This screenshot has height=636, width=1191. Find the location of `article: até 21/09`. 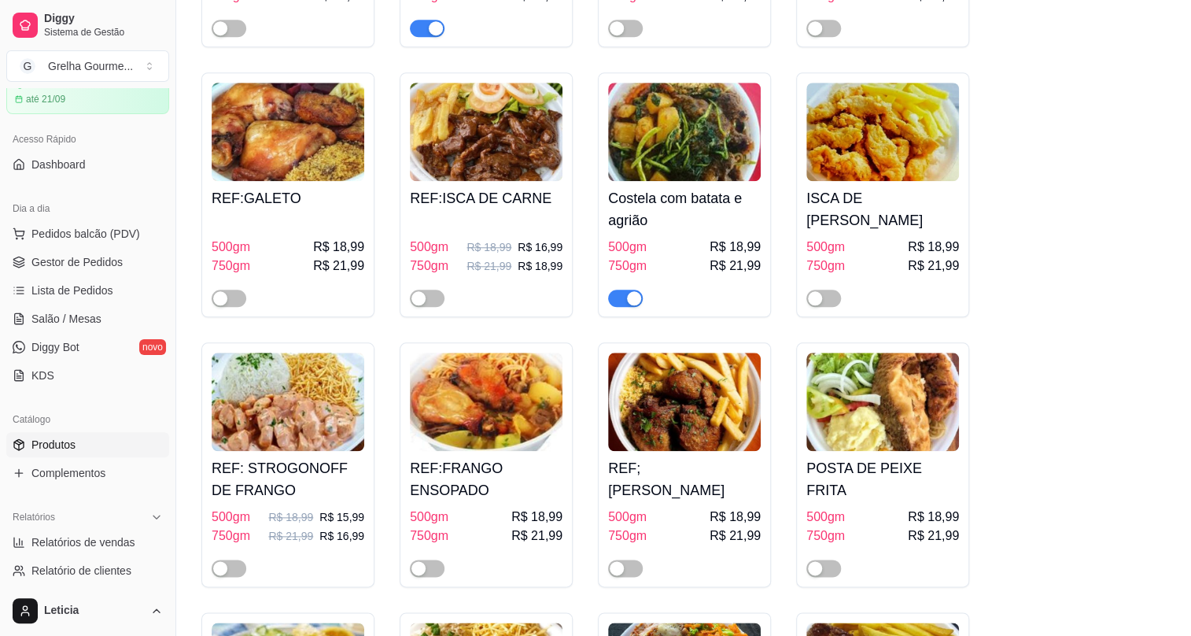

article: até 21/09 is located at coordinates (46, 99).